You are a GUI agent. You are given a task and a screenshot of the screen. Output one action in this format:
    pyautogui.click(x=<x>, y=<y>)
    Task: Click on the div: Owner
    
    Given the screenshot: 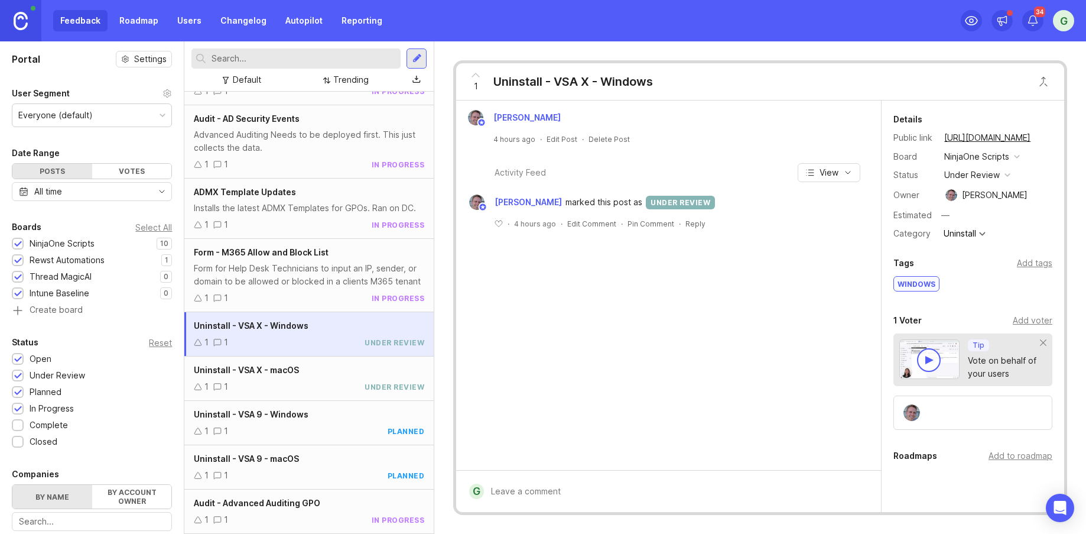 What is the action you would take?
    pyautogui.click(x=914, y=195)
    